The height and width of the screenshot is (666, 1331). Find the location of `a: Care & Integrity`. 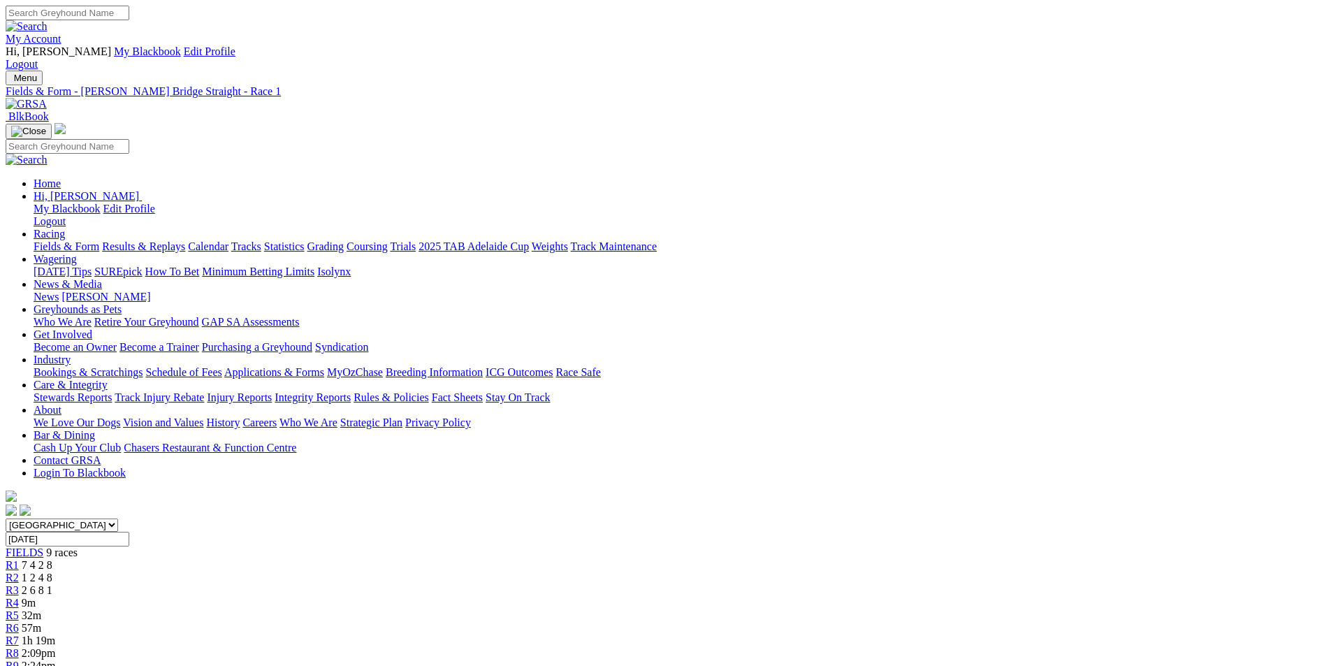

a: Care & Integrity is located at coordinates (71, 384).